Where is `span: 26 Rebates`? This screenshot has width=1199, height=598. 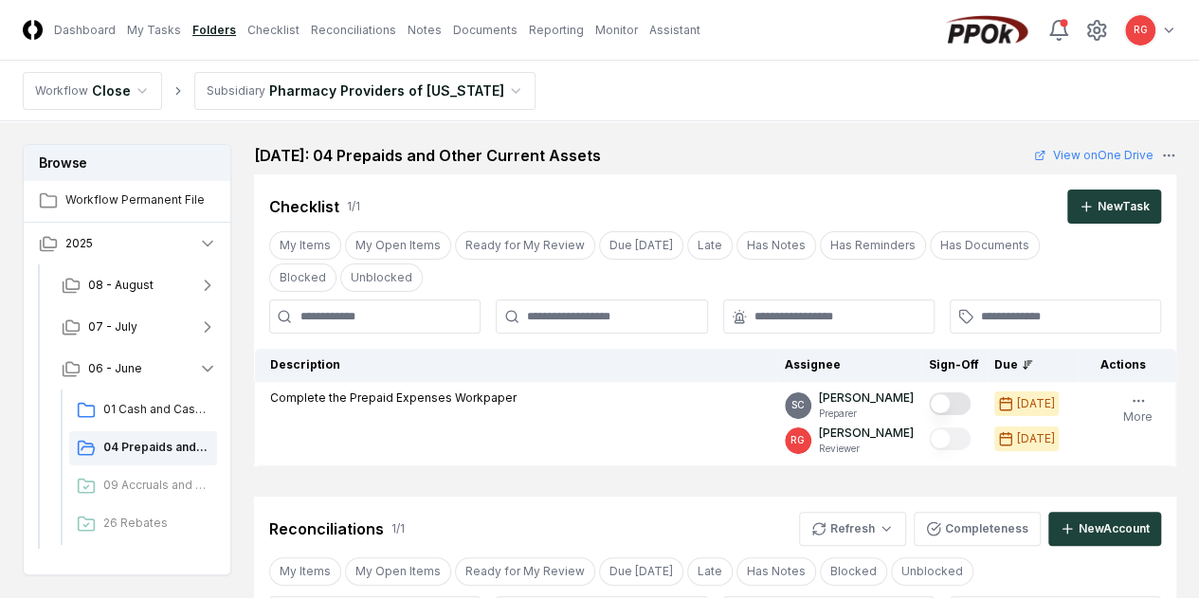
span: 26 Rebates is located at coordinates (156, 523).